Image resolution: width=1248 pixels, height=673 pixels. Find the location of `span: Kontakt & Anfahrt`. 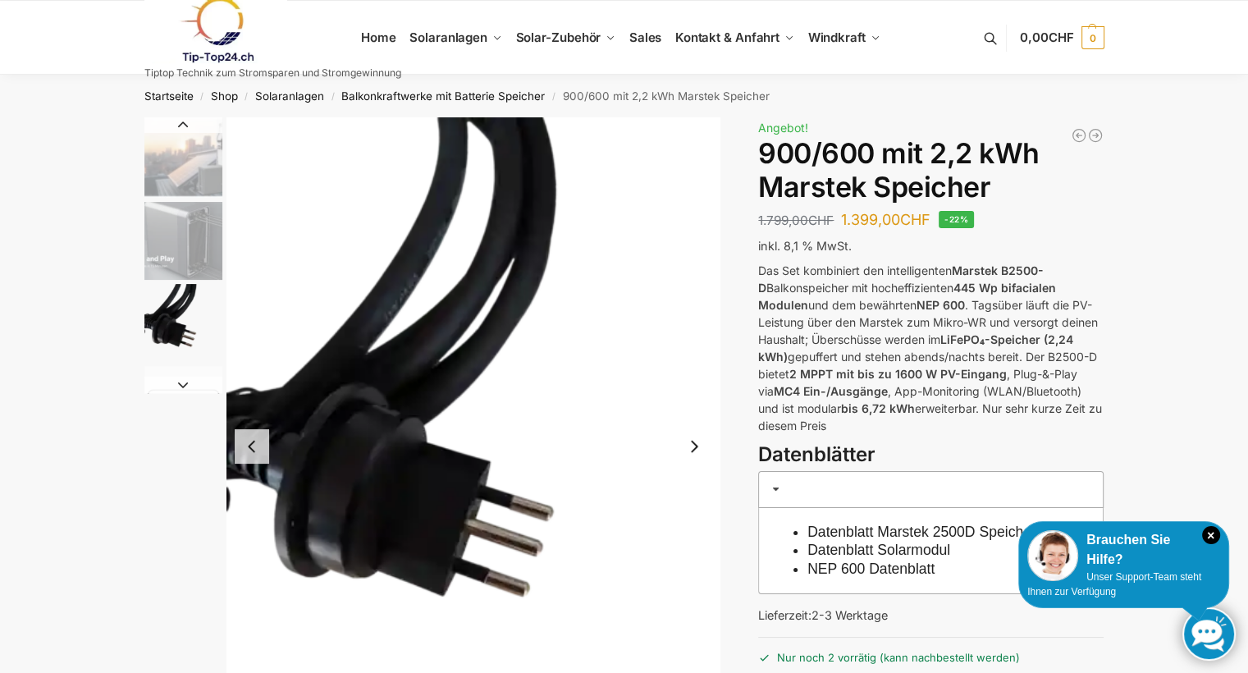

span: Kontakt & Anfahrt is located at coordinates (727, 37).